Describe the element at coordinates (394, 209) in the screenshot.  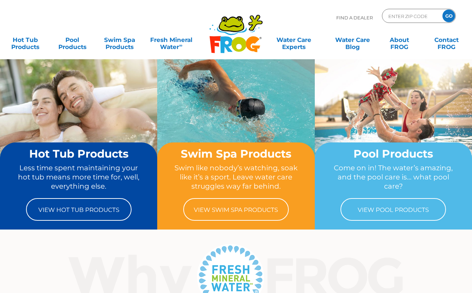
I see `a: View Pool Products` at that location.